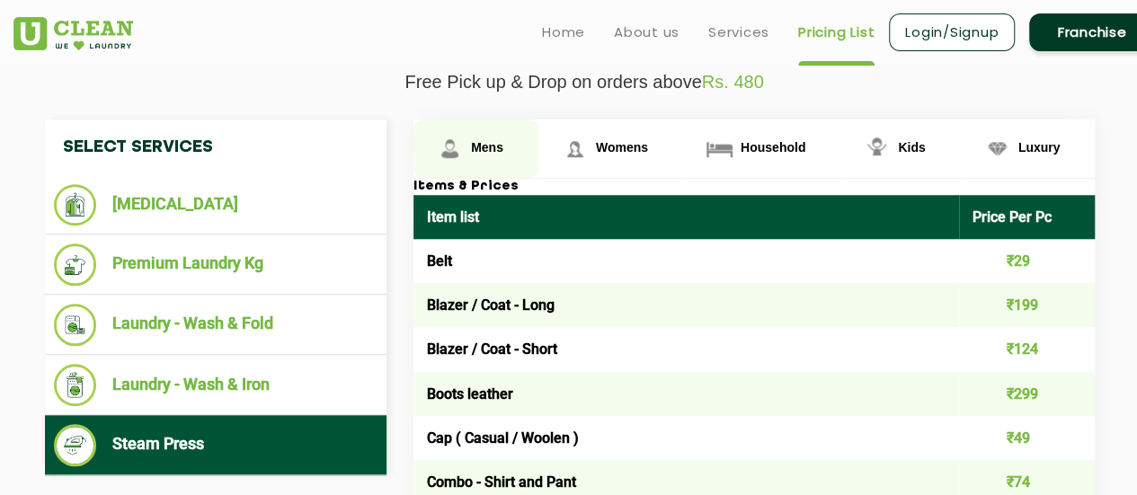 This screenshot has width=1137, height=495. I want to click on img: Household, so click(719, 148).